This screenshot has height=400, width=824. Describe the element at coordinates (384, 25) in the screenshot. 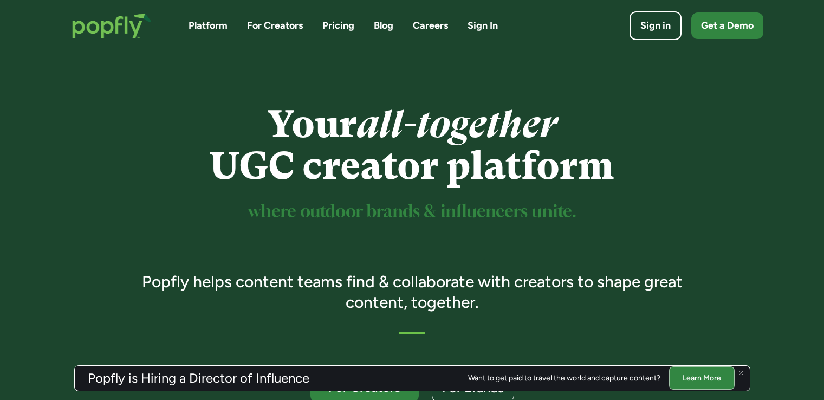

I see `a: Blog` at that location.